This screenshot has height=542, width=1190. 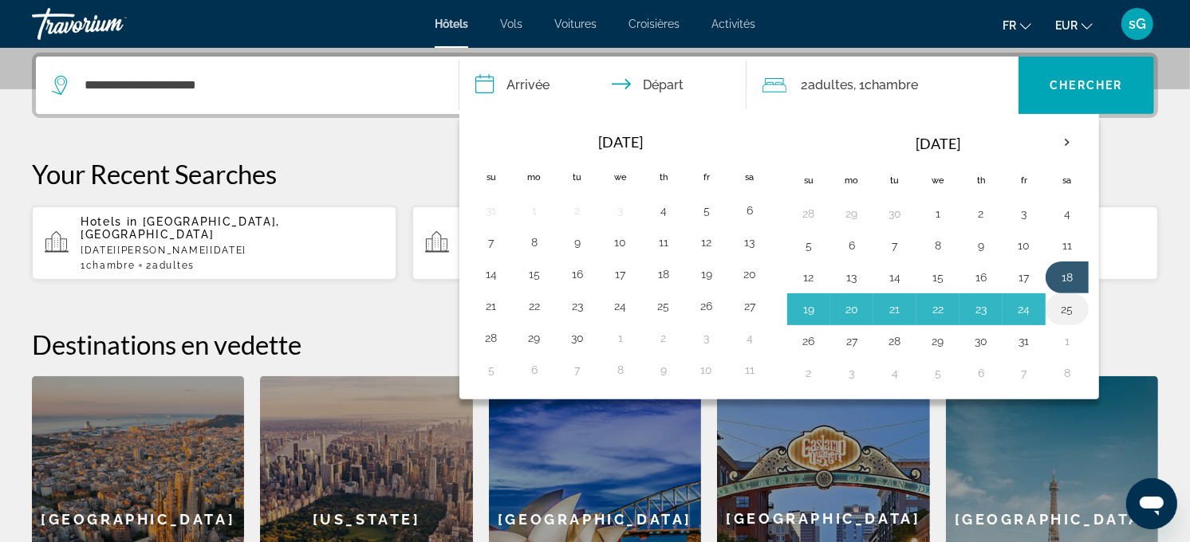 I want to click on div: Search widget, so click(x=595, y=85).